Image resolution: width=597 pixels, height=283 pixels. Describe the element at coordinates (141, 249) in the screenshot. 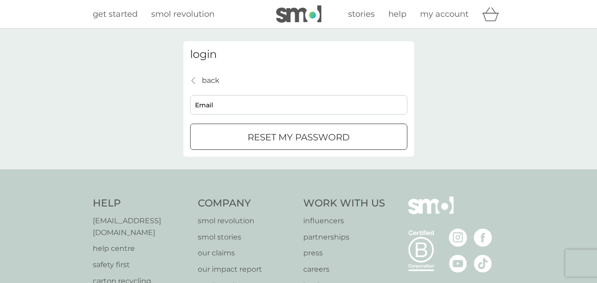

I see `p: help centre` at that location.